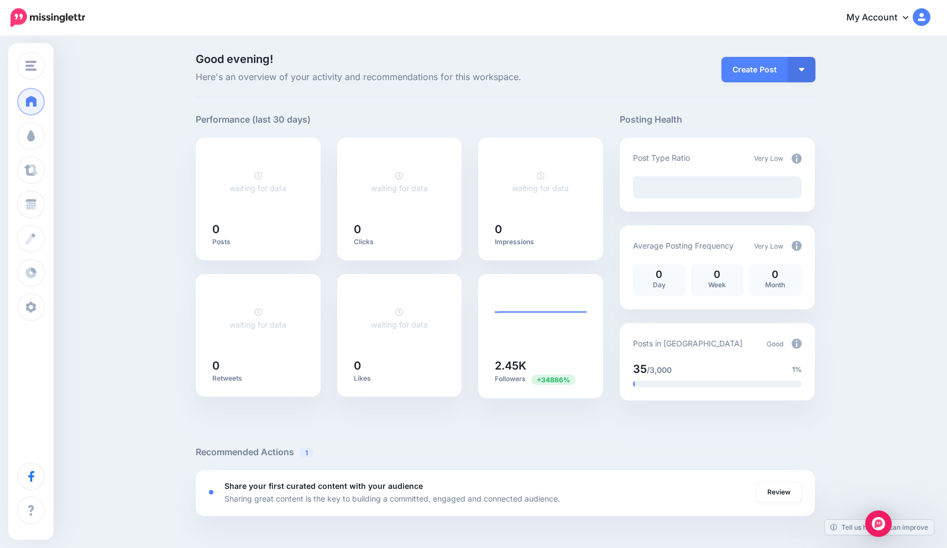  I want to click on p: Likes, so click(400, 379).